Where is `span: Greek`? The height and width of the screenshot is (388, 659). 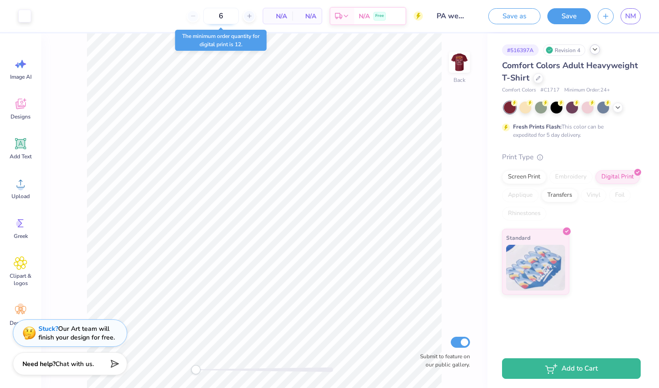 span: Greek is located at coordinates (21, 236).